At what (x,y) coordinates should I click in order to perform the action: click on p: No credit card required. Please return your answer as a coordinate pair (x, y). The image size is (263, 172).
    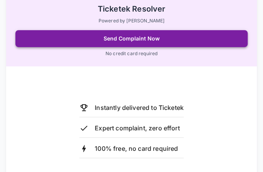
    Looking at the image, I should click on (131, 54).